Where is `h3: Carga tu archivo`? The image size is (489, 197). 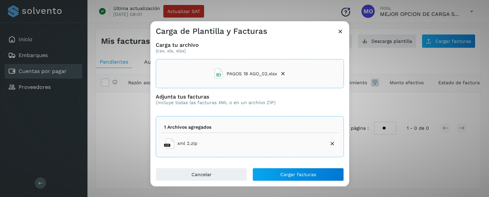 h3: Carga tu archivo is located at coordinates (250, 45).